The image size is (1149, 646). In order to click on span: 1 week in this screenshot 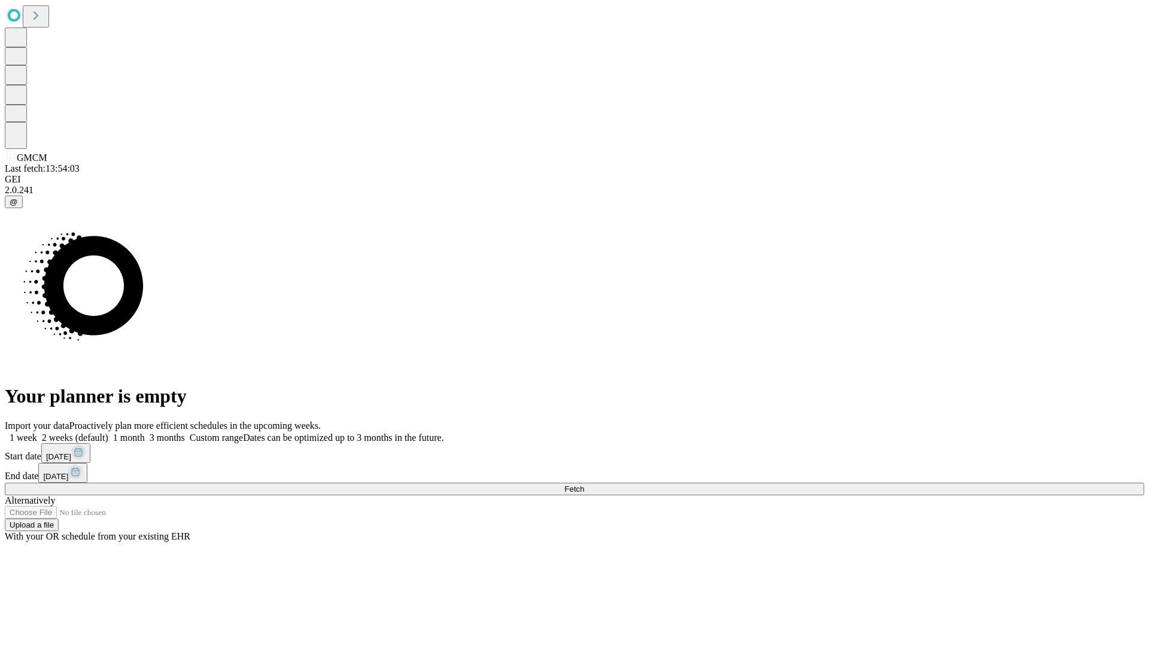, I will do `click(23, 438)`.